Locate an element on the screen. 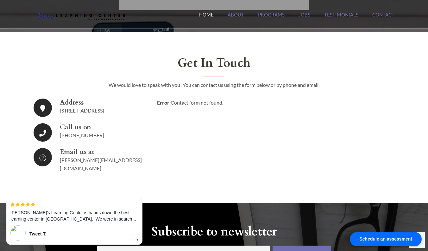 The width and height of the screenshot is (428, 251). div: Schedule an assessment is located at coordinates (385, 239).